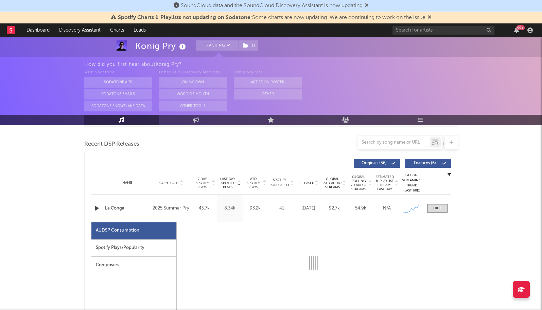 The image size is (542, 310). I want to click on button: Originals(36), so click(377, 163).